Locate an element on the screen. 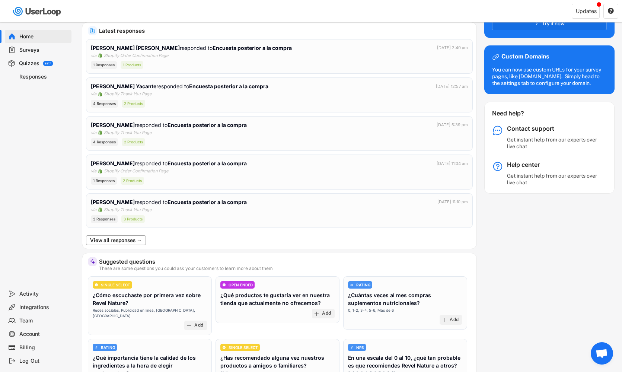  div: En una escala del 0 al 10, ¿qué tan probable es que recomiendes Revel Nature a otros? is located at coordinates (405, 361).